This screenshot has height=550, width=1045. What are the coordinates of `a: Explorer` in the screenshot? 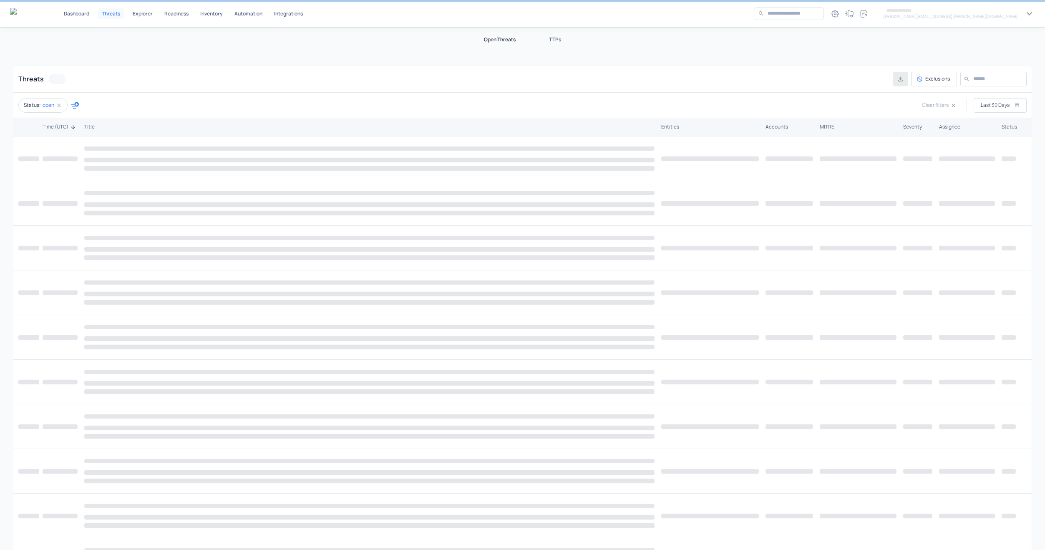 It's located at (143, 14).